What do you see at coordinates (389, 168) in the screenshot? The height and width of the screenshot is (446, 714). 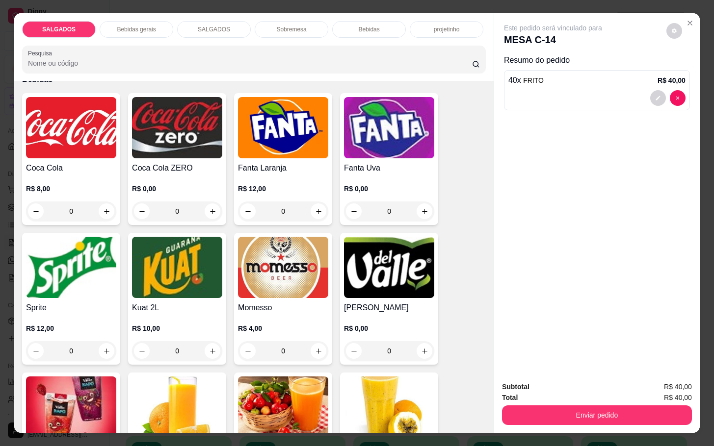 I see `h4: Fanta Uva` at bounding box center [389, 168].